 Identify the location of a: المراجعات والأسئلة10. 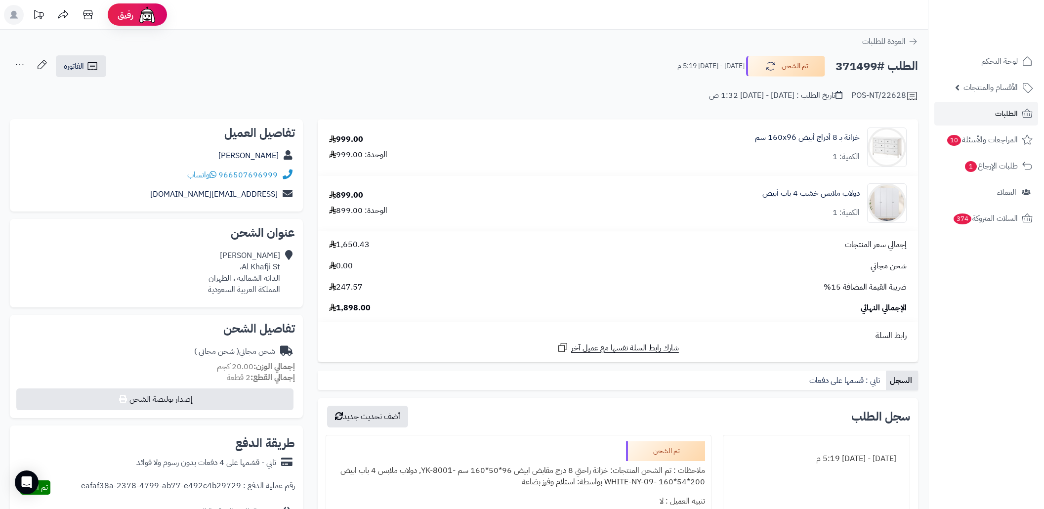
(986, 140).